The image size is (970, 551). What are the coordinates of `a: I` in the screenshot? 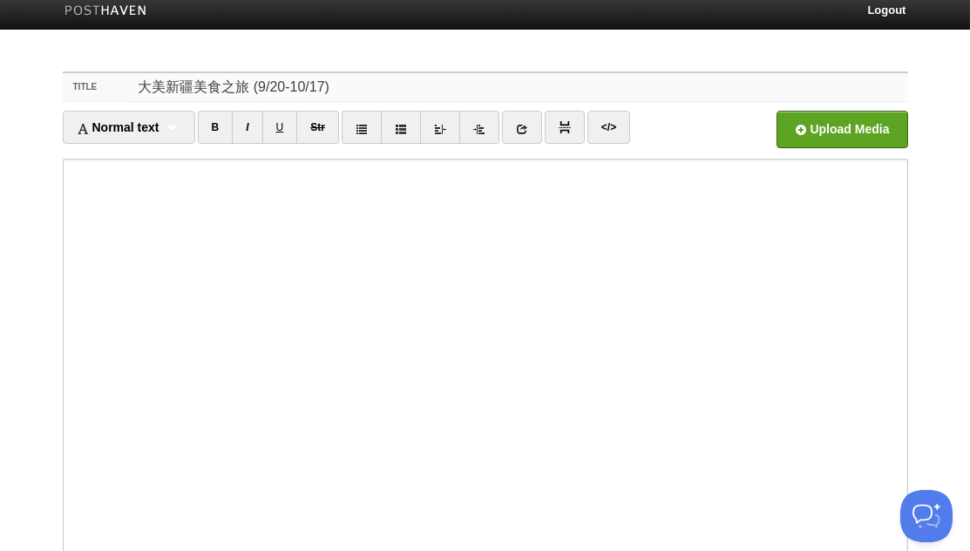 It's located at (247, 127).